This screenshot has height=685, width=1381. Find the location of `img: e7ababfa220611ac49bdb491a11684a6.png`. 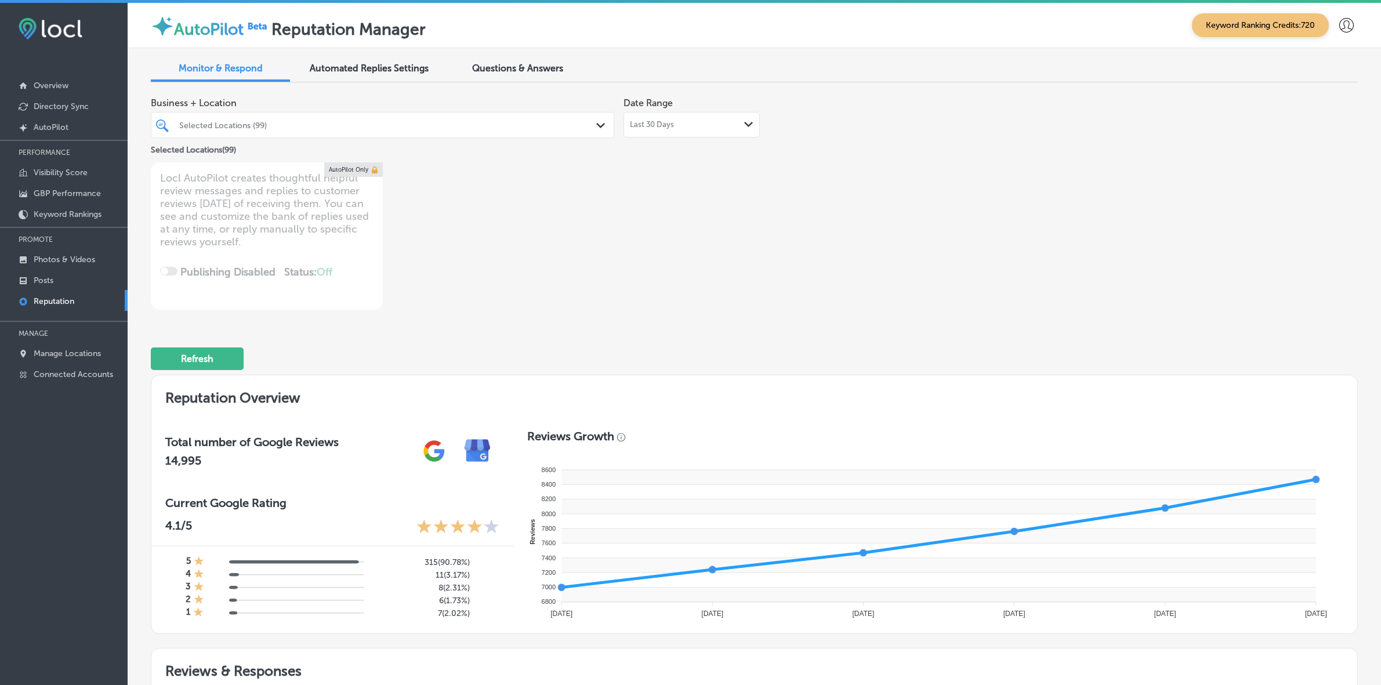

img: e7ababfa220611ac49bdb491a11684a6.png is located at coordinates (477, 451).